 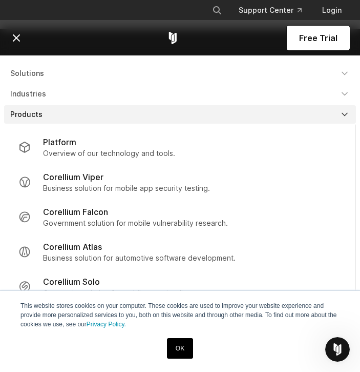 I want to click on a: Corellium Solo Community solution for mobile security discovery., so click(x=180, y=287).